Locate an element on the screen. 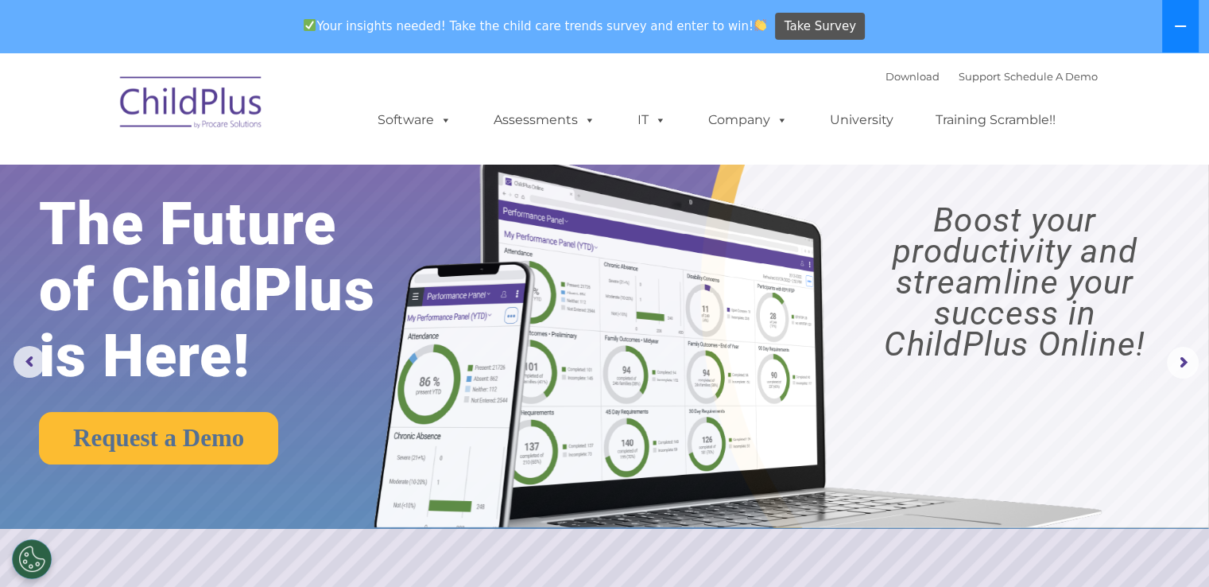 This screenshot has height=587, width=1209. span: Your insights needed! Take the child care trends survey and enter to win! is located at coordinates (535, 25).